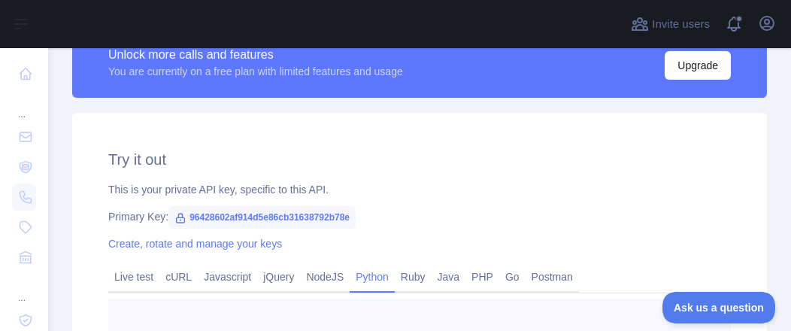 The image size is (791, 331). What do you see at coordinates (195, 244) in the screenshot?
I see `a: Create, rotate and manage your keys` at bounding box center [195, 244].